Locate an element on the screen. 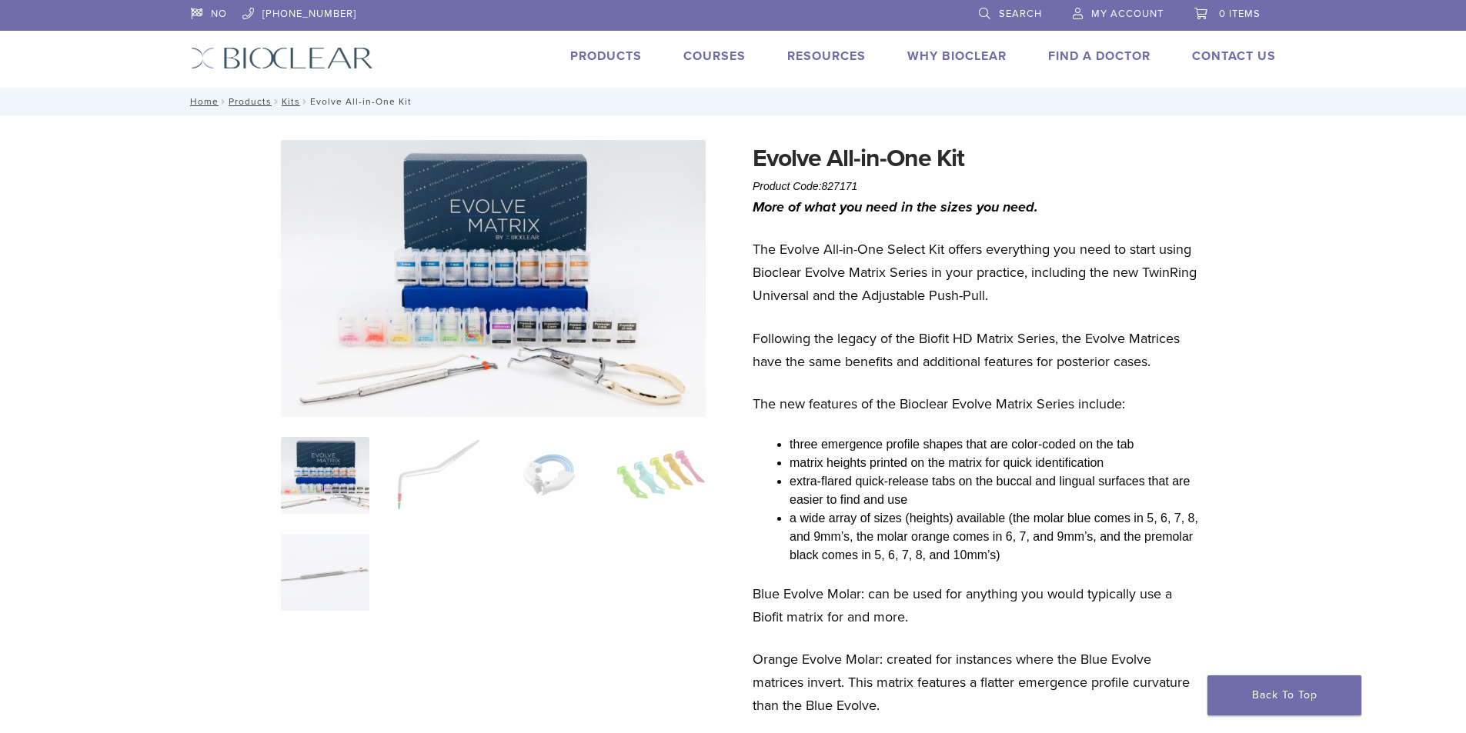  span: 0 items is located at coordinates (1240, 14).